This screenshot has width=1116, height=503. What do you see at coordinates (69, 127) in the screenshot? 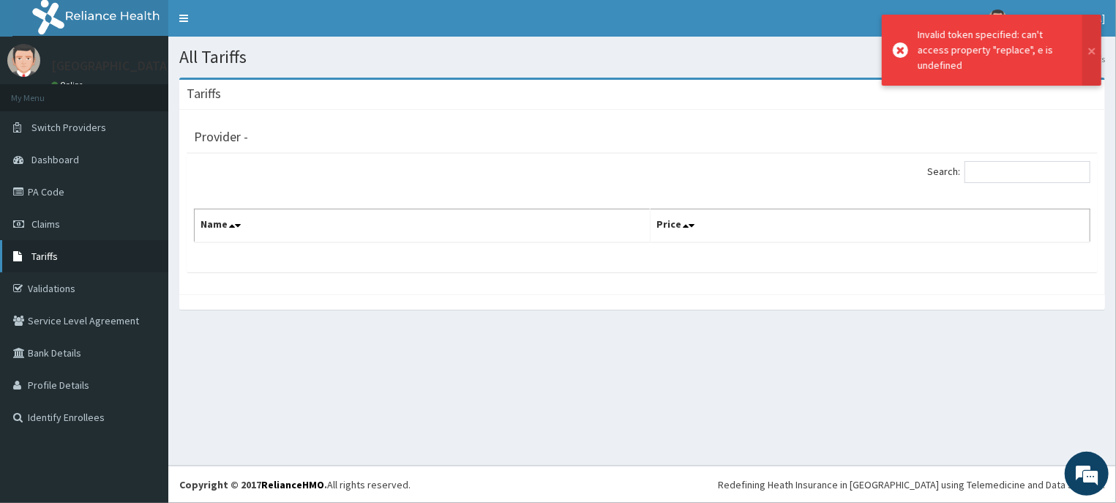
I see `span: Switch Providers` at bounding box center [69, 127].